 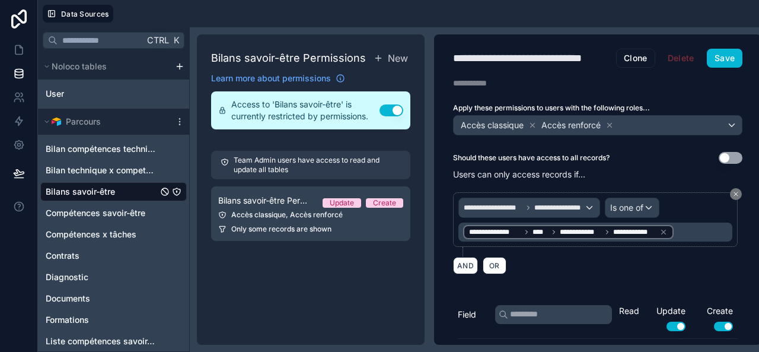 What do you see at coordinates (85, 14) in the screenshot?
I see `span: Data Sources` at bounding box center [85, 14].